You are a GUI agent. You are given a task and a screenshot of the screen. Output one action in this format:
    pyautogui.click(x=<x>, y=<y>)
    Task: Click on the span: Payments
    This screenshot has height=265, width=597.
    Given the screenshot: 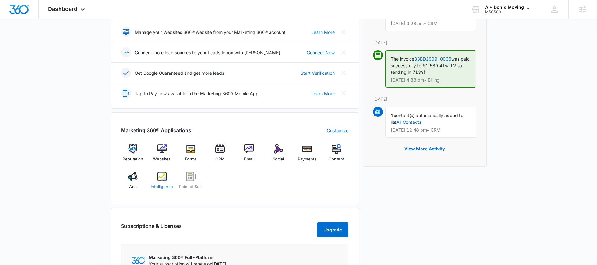 What is the action you would take?
    pyautogui.click(x=307, y=159)
    